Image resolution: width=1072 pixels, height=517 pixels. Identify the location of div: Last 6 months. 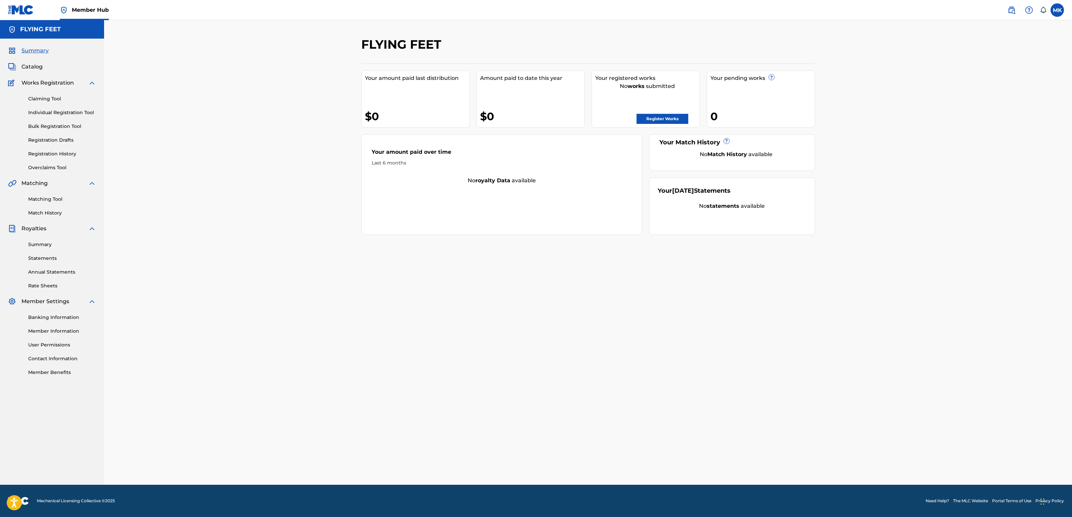
(502, 163).